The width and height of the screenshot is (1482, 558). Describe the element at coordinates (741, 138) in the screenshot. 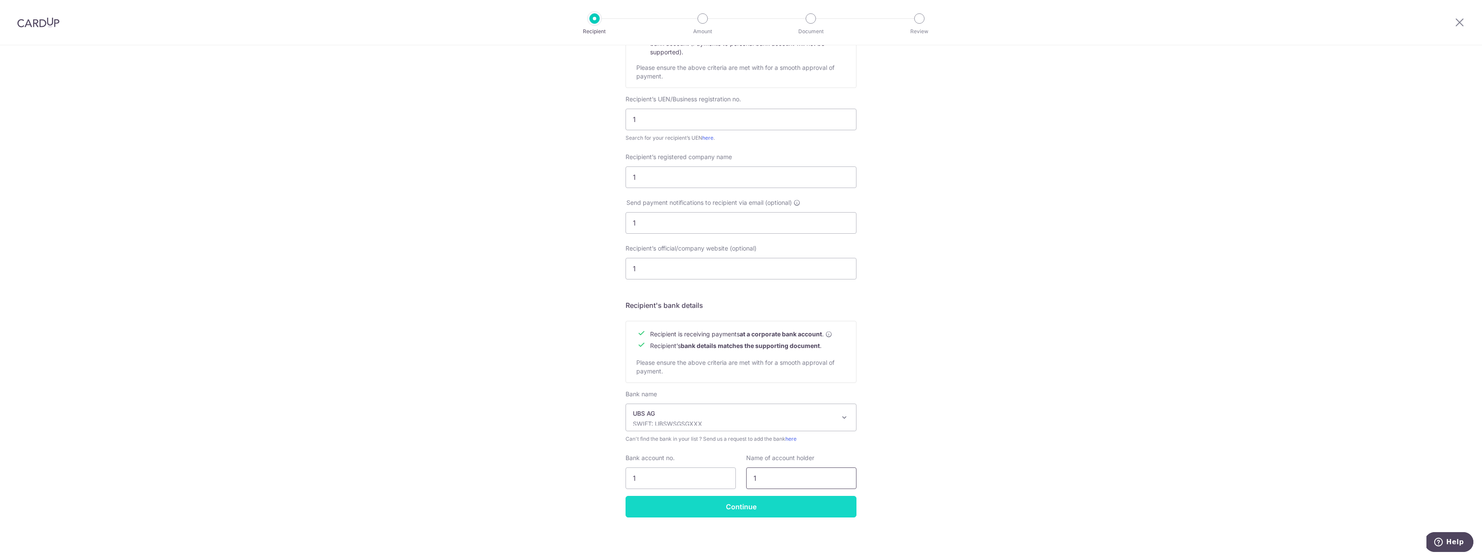

I see `div: Search for your recipient’s UEN .` at that location.